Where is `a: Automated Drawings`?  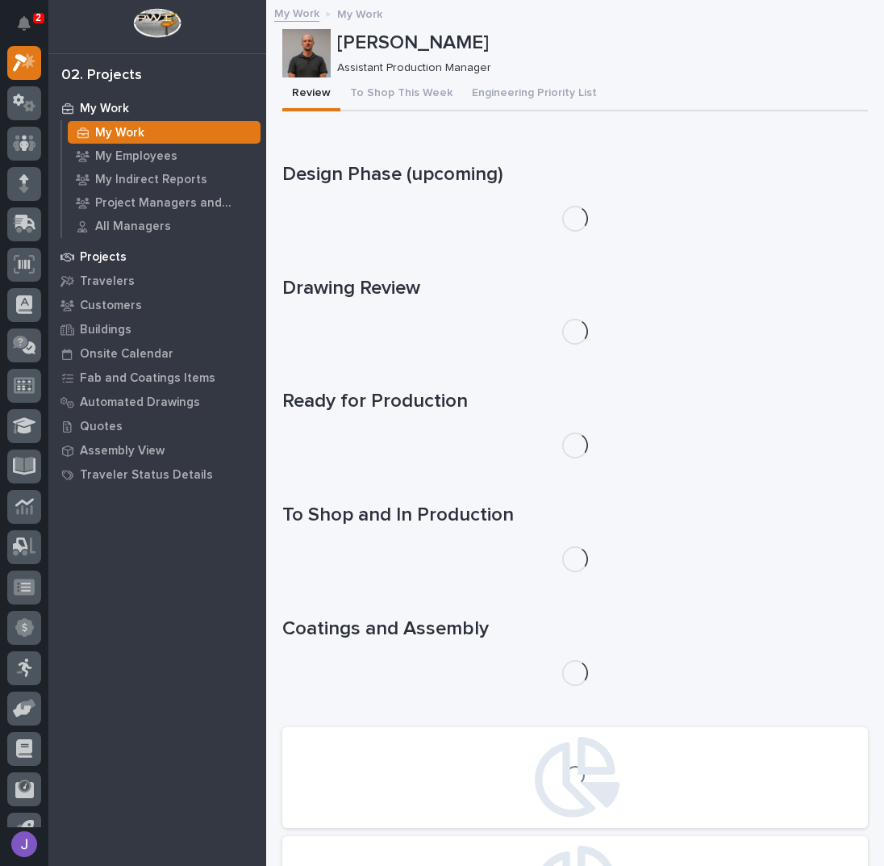 a: Automated Drawings is located at coordinates (157, 402).